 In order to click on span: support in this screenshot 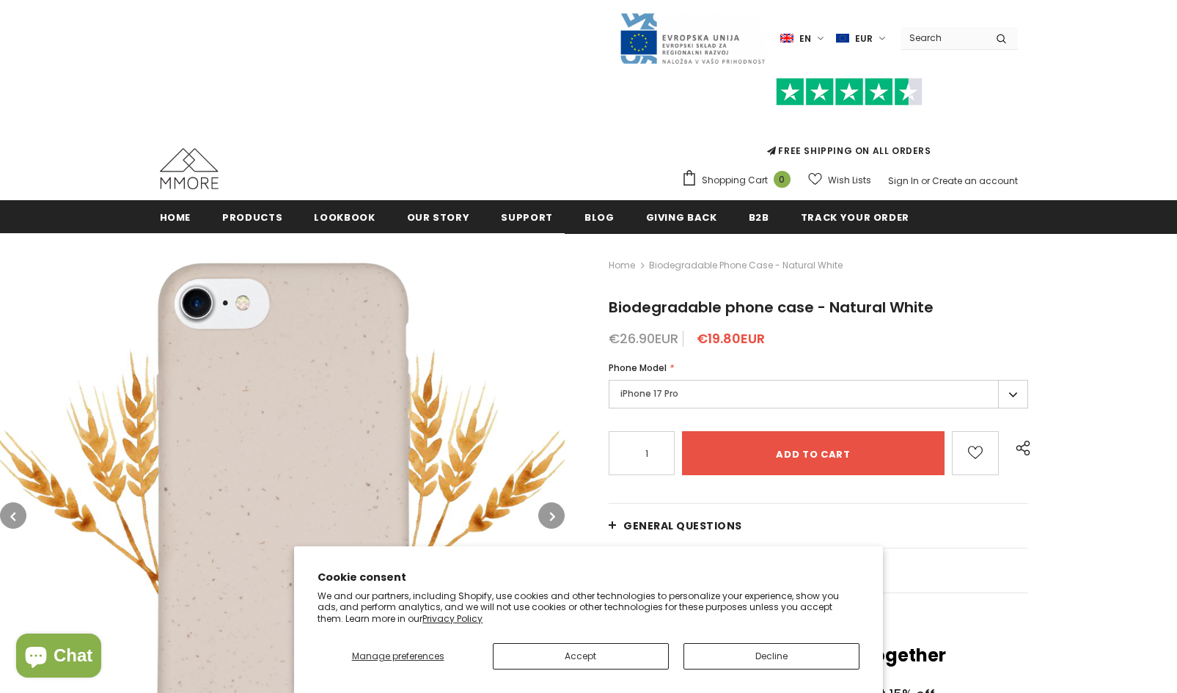, I will do `click(527, 217)`.